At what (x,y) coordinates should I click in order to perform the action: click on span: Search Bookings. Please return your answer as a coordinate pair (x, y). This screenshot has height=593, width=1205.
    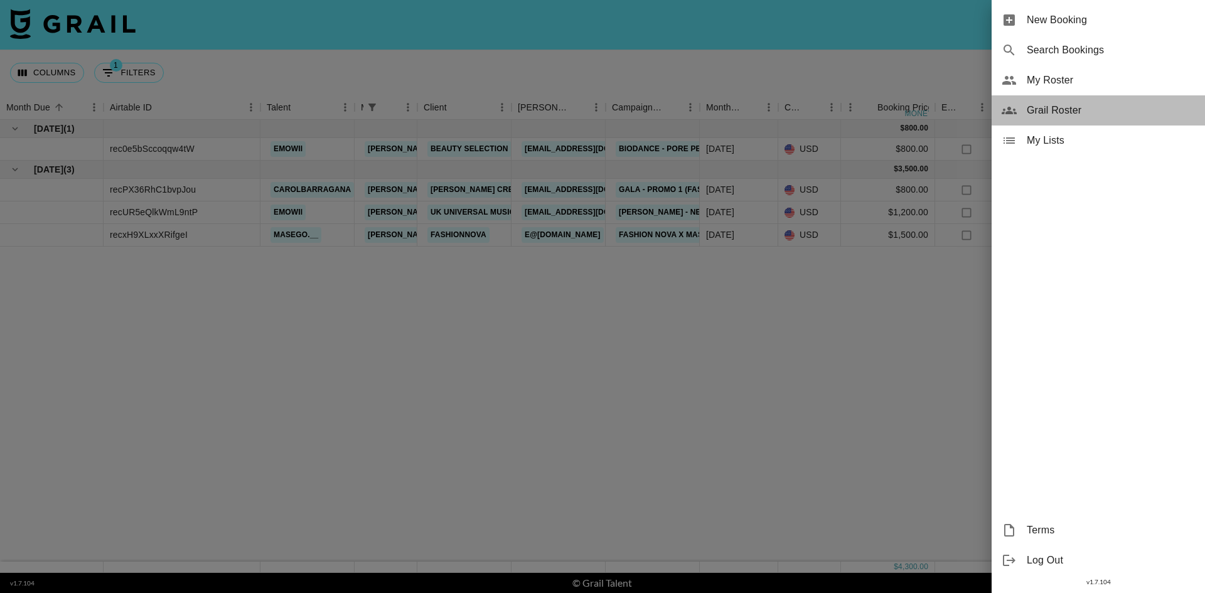
    Looking at the image, I should click on (1111, 50).